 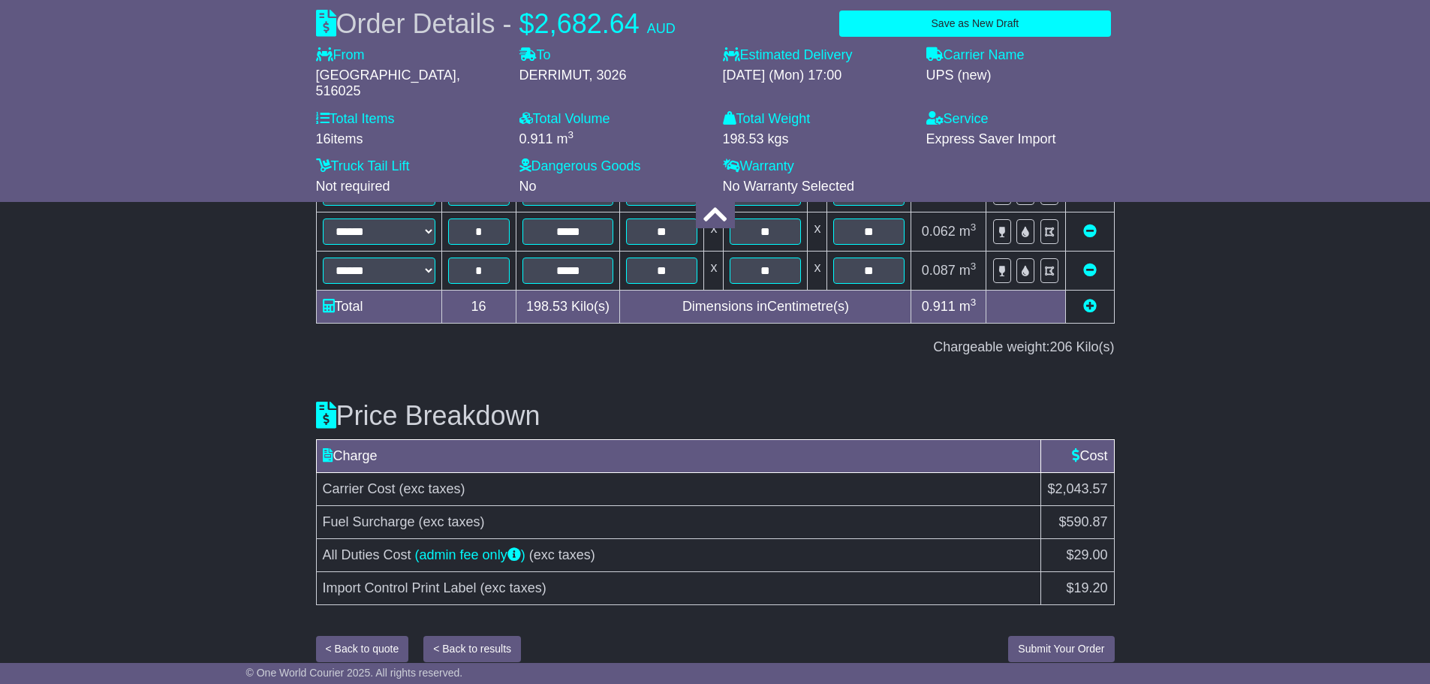 What do you see at coordinates (359, 489) in the screenshot?
I see `span: Carrier Cost` at bounding box center [359, 489].